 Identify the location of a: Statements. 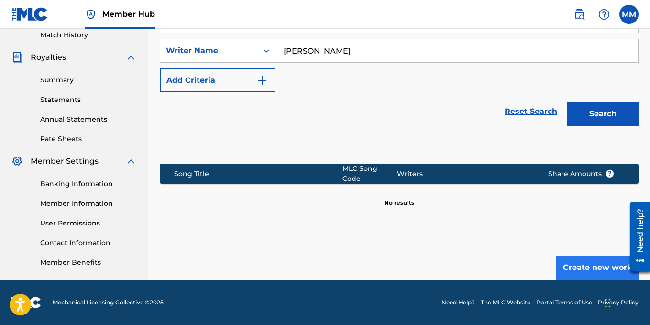
(89, 100).